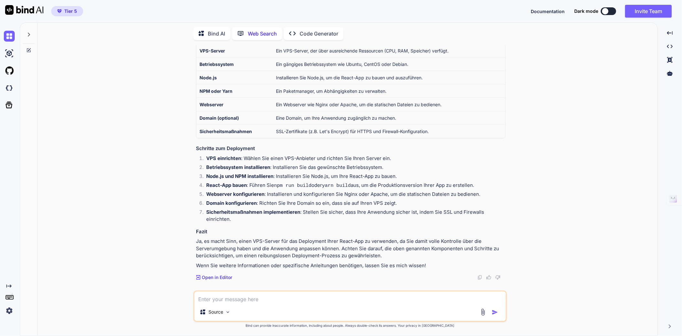 The image size is (682, 336). I want to click on strong: Sicherheitsmaßnahmen, so click(226, 131).